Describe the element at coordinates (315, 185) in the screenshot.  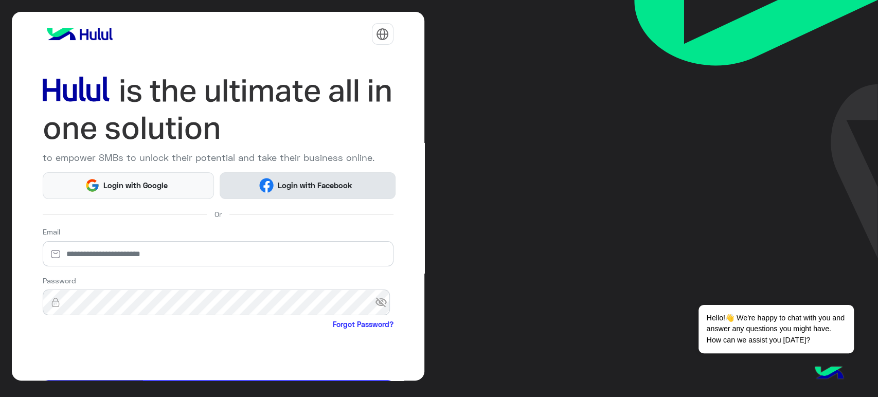
I see `span: Login with Facebook` at that location.